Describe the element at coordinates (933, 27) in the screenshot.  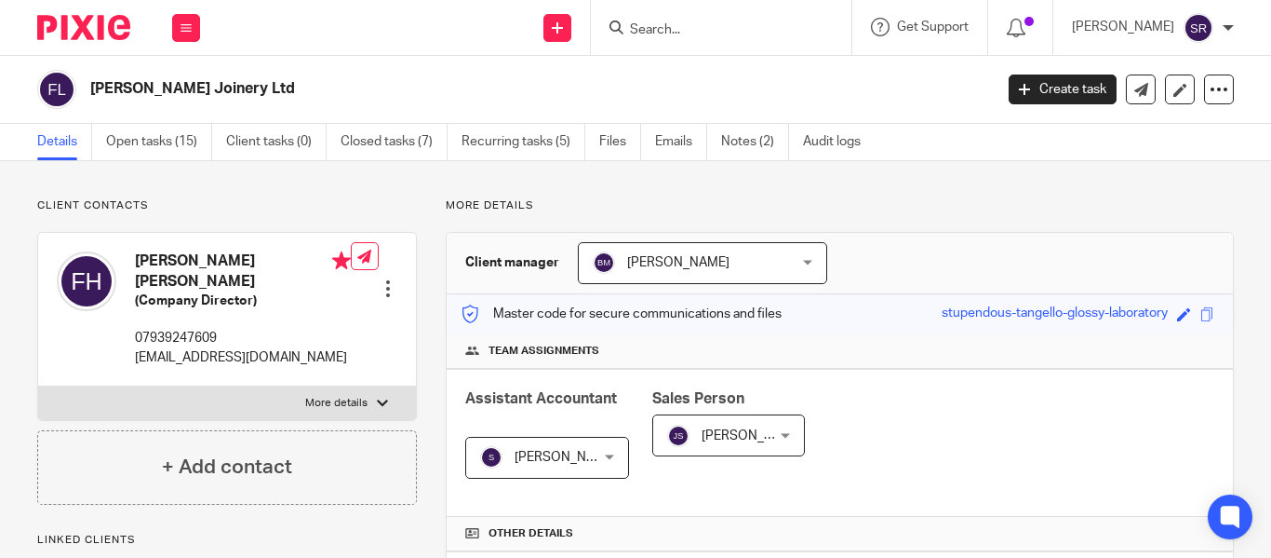
I see `span: Get Support` at that location.